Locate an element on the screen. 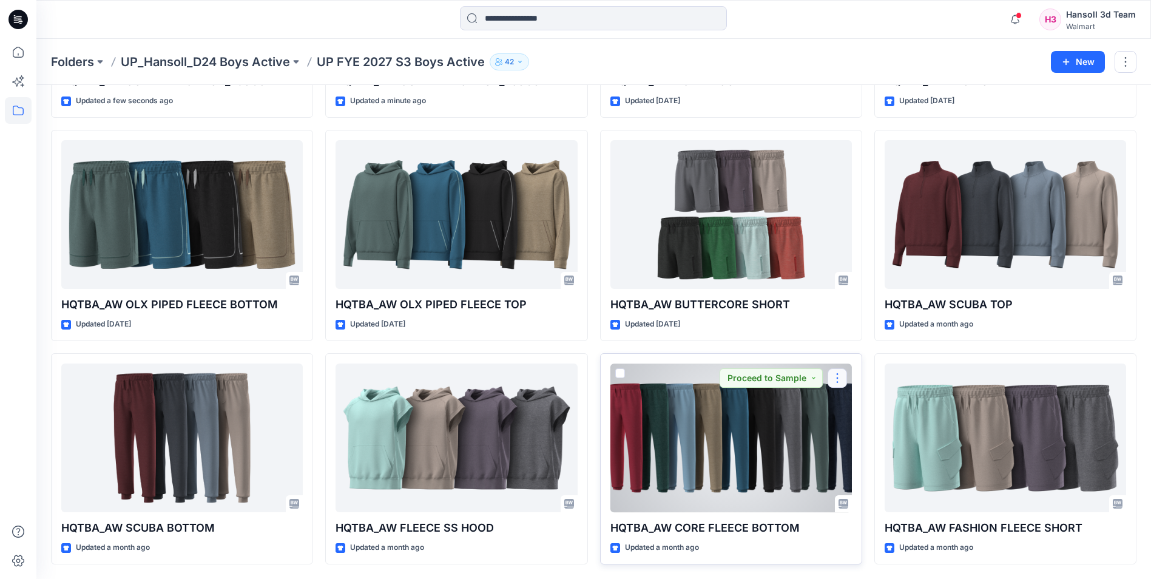  div: Walmart is located at coordinates (1100, 26).